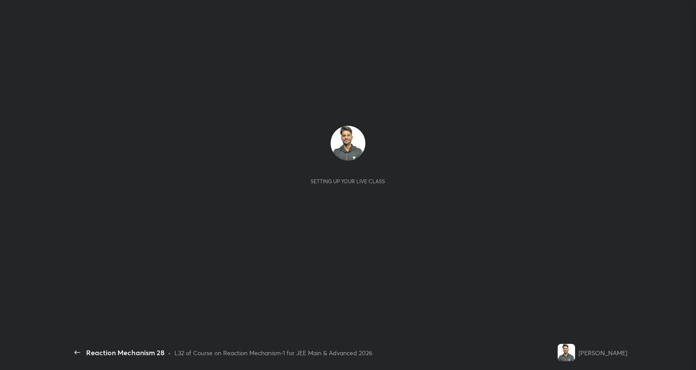 The image size is (696, 370). What do you see at coordinates (347, 181) in the screenshot?
I see `div: Setting up your live class` at bounding box center [347, 181].